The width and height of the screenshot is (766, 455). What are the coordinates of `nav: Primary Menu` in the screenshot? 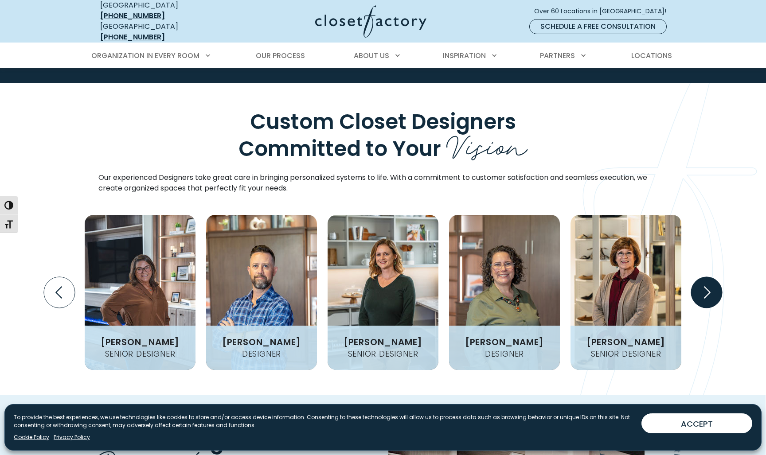 It's located at (383, 56).